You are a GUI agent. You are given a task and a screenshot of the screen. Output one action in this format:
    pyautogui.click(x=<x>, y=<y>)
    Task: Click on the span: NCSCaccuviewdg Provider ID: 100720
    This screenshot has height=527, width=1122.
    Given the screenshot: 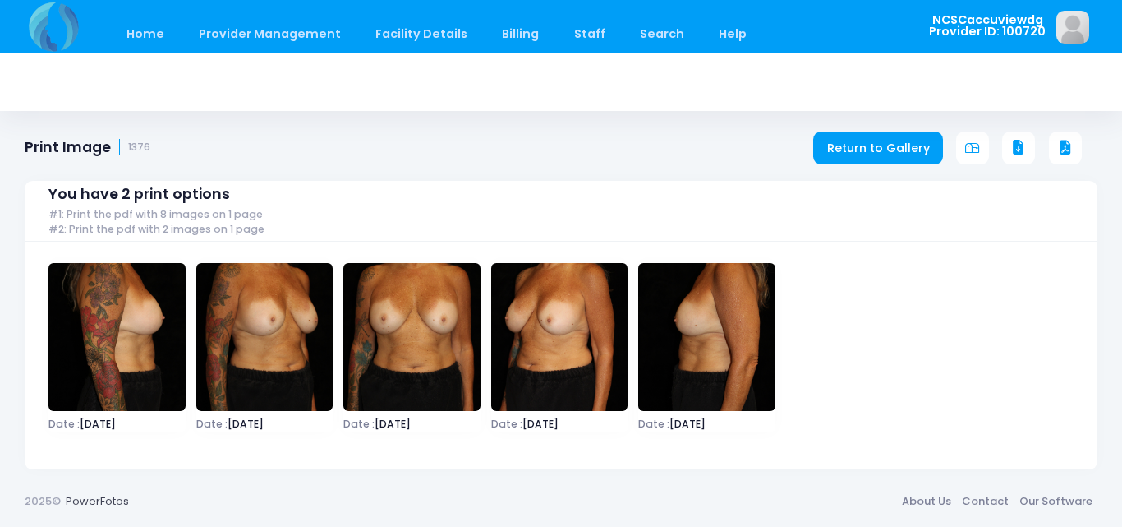 What is the action you would take?
    pyautogui.click(x=988, y=25)
    